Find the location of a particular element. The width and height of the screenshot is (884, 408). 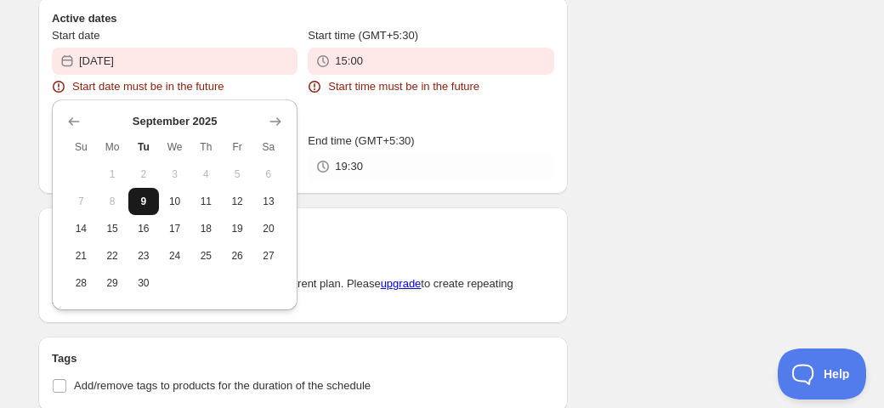

span: Su is located at coordinates (81, 147).